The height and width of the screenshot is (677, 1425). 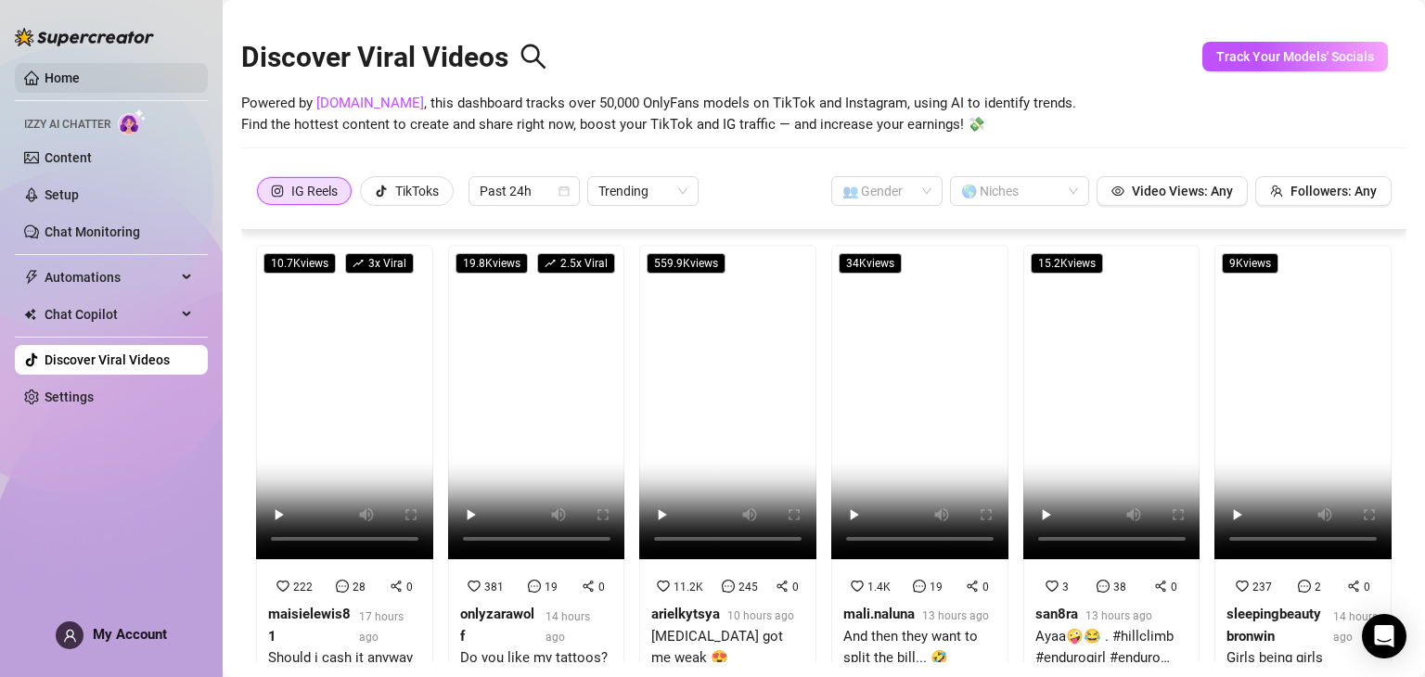 I want to click on button: Track Your Models' Socials, so click(x=1295, y=57).